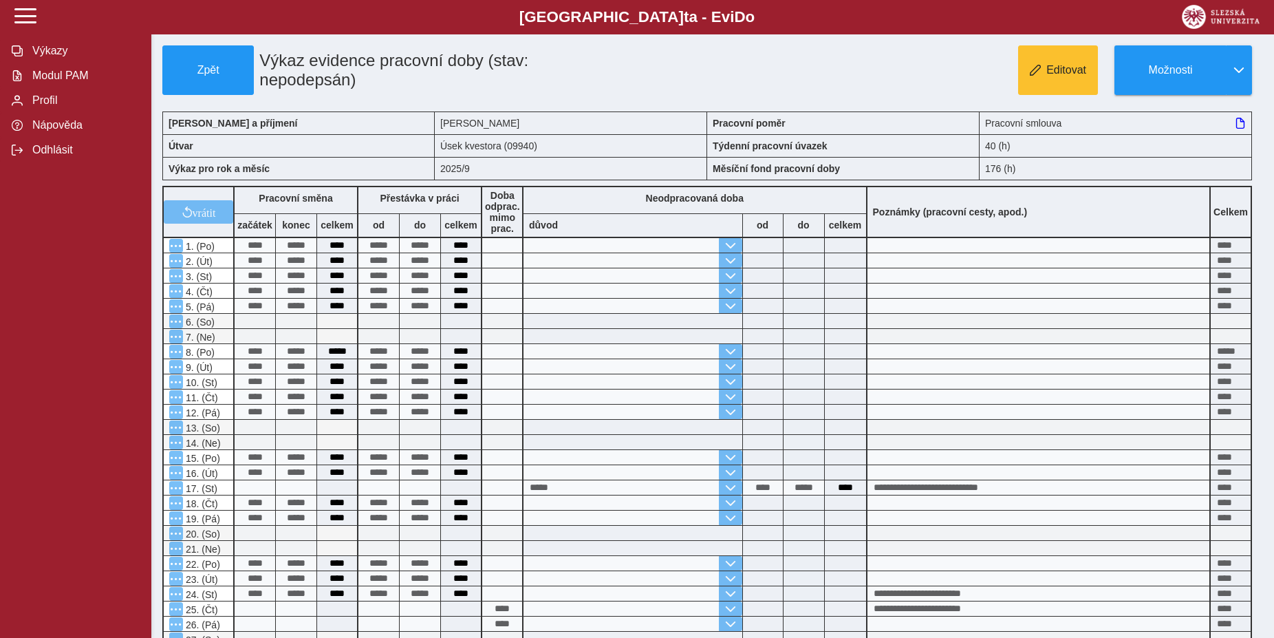  I want to click on span: 20. (So), so click(202, 534).